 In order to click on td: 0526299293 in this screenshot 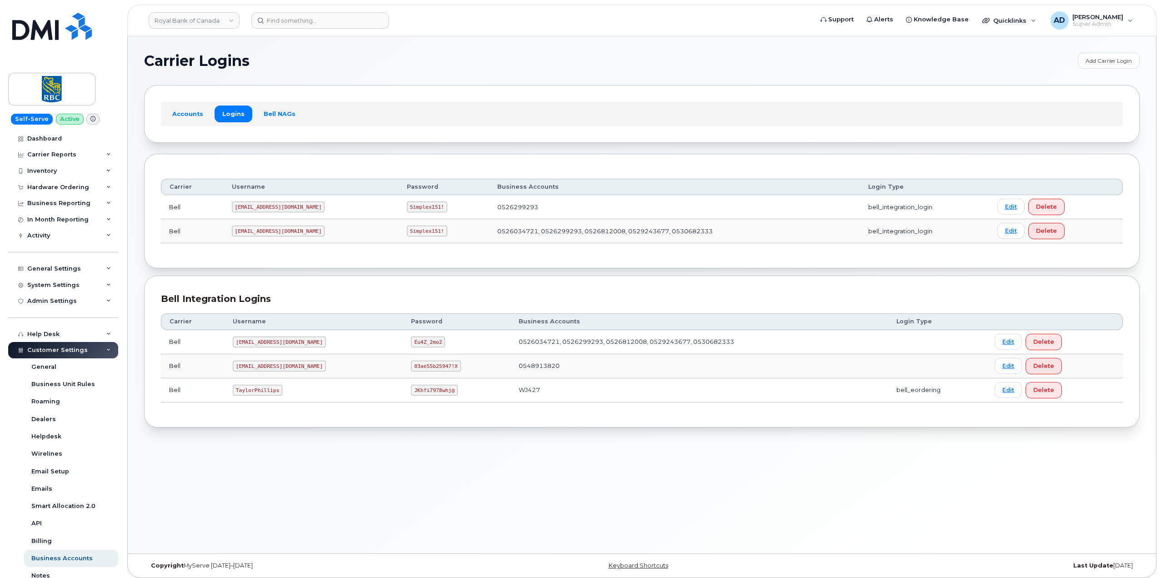, I will do `click(674, 207)`.